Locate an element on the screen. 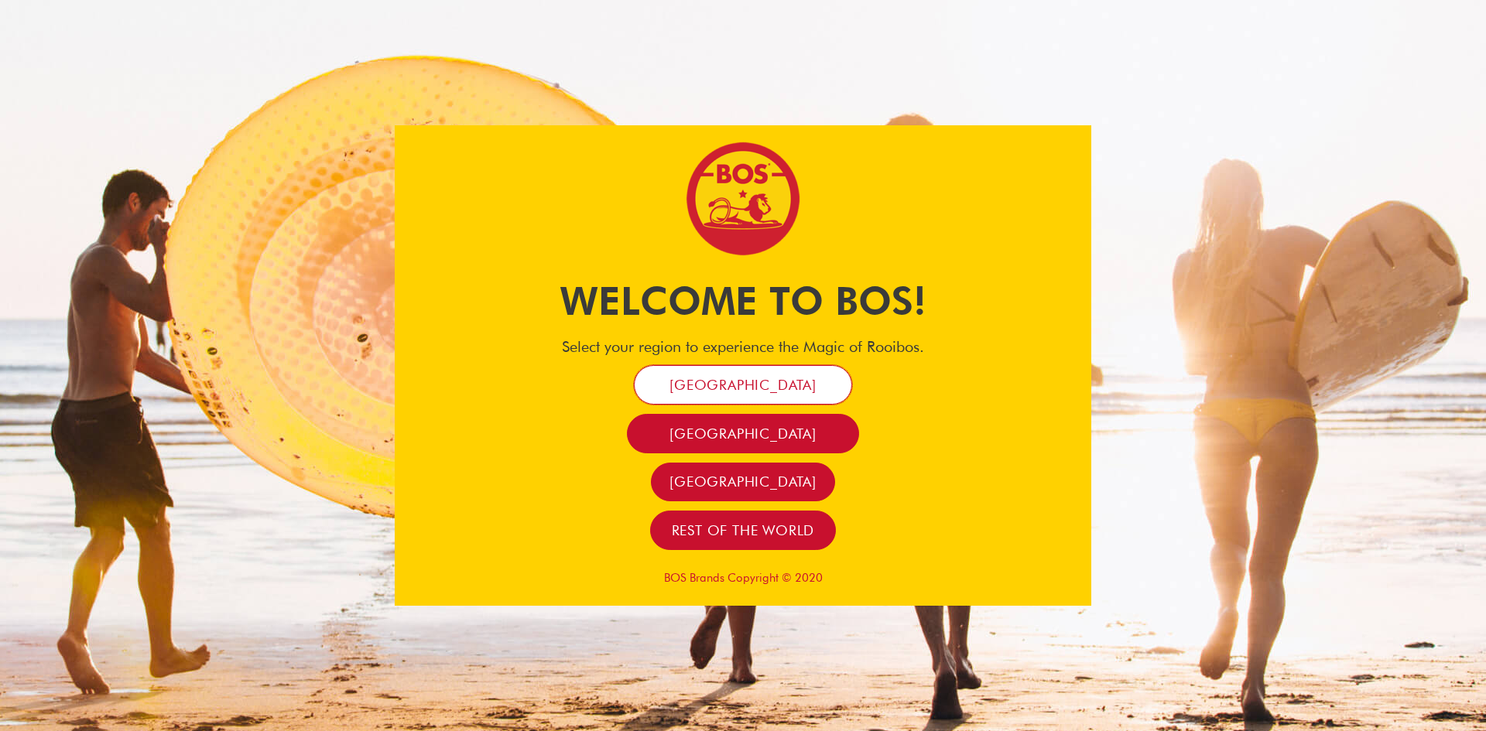  h1: Welcome to BOS! is located at coordinates (743, 301).